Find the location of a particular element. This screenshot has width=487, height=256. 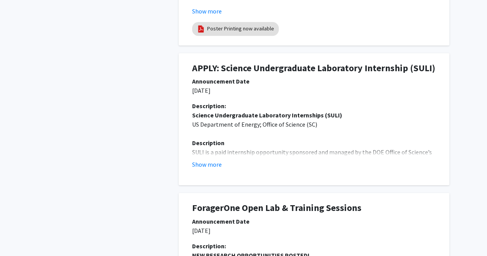

p: SULI is a paid internship opportunity sponsored and managed by the DOE Office of Science’s Office... is located at coordinates (314, 180).